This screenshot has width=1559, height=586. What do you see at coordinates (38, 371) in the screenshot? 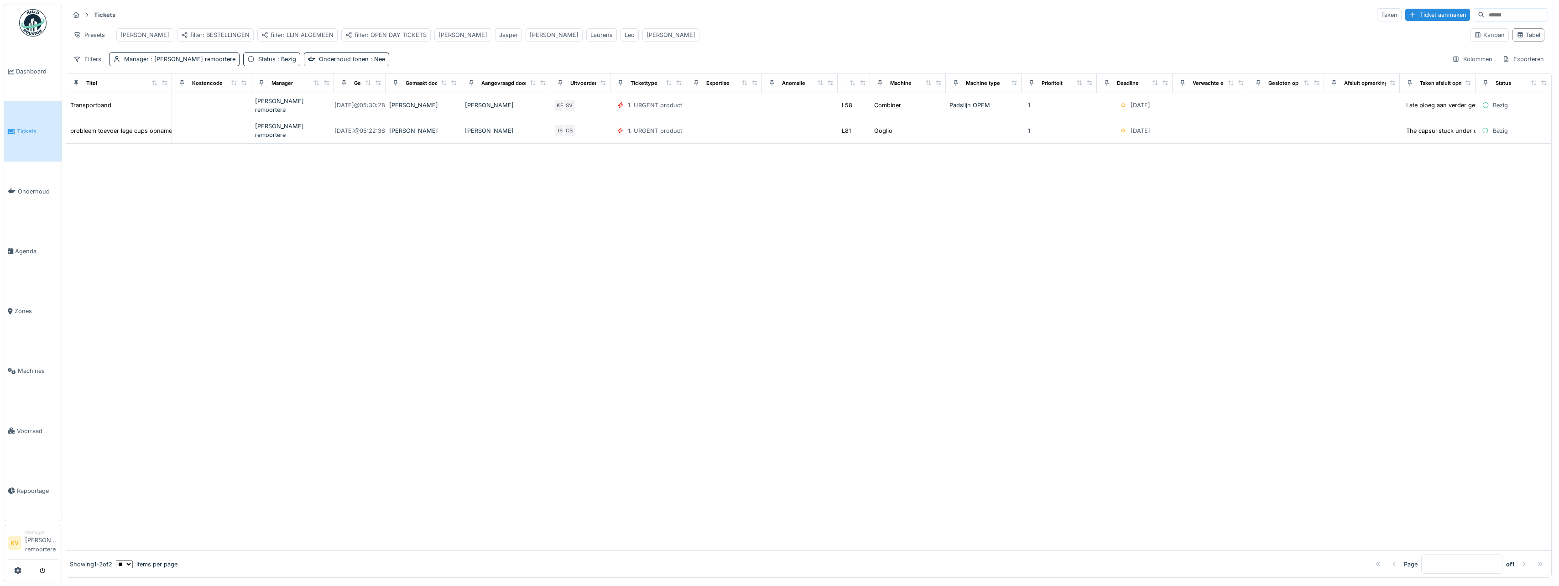
I see `span: Machines` at bounding box center [38, 371].